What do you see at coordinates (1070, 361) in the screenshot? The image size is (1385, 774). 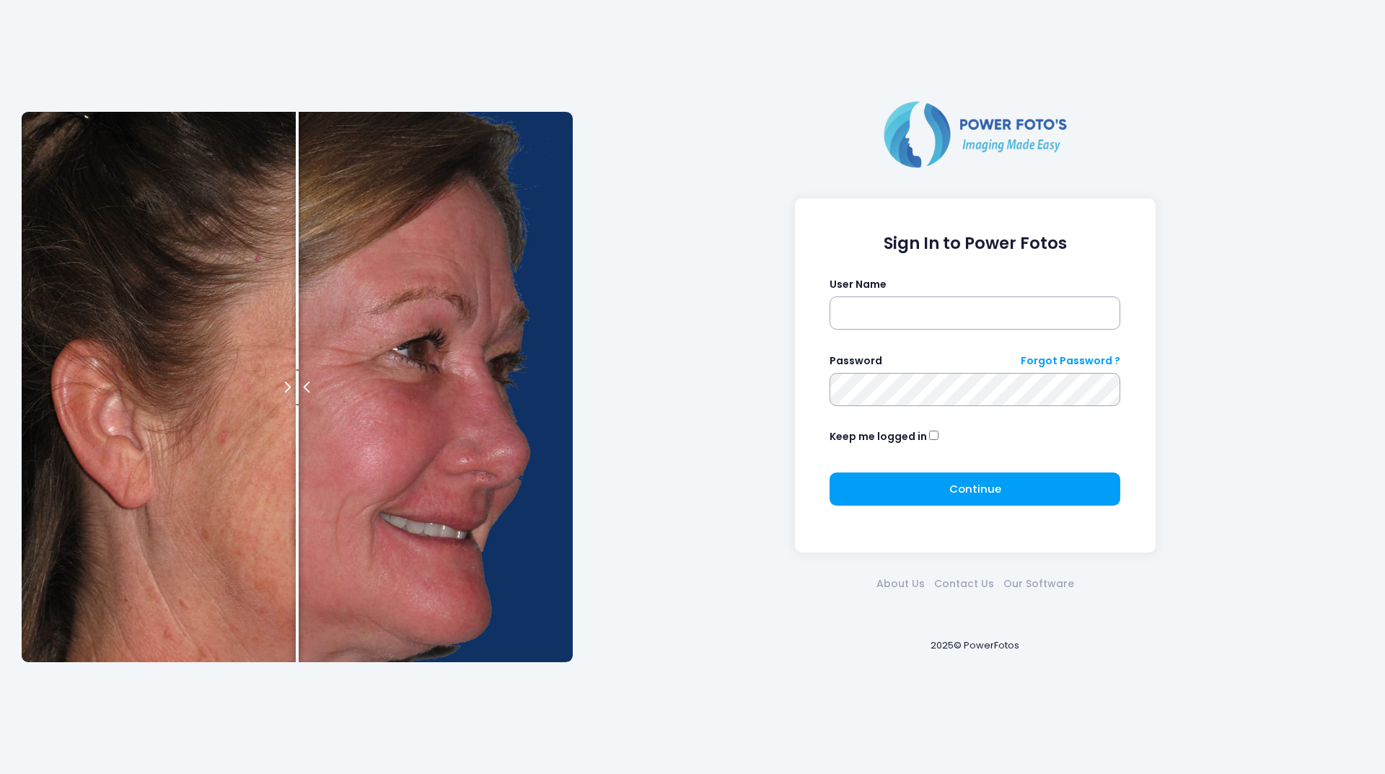 I see `a: Forgot Password ?` at bounding box center [1070, 361].